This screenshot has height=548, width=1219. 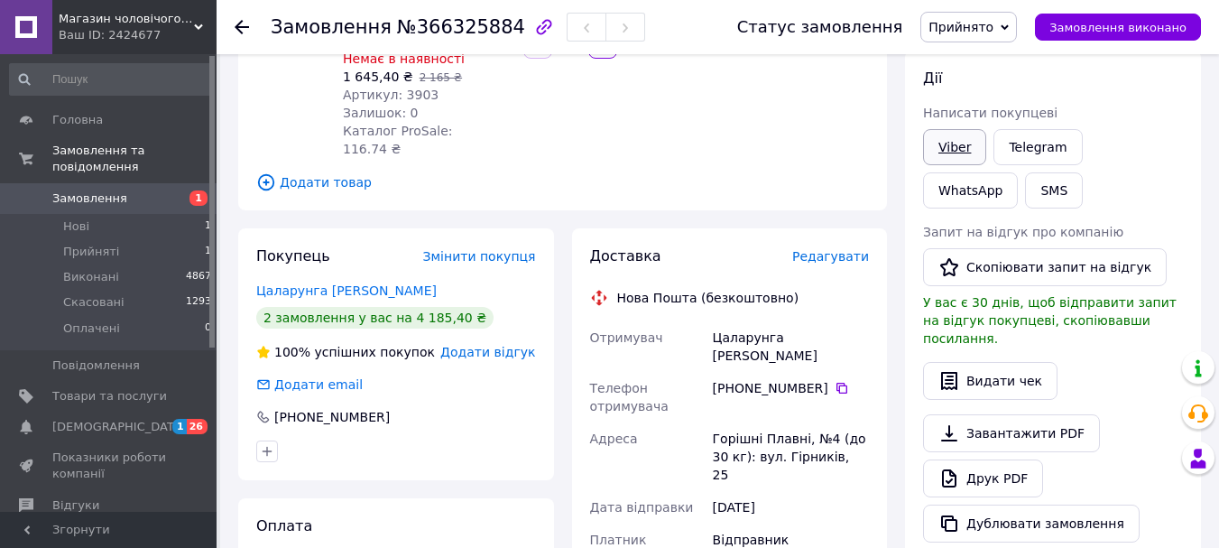 What do you see at coordinates (955, 147) in the screenshot?
I see `a: Viber` at bounding box center [955, 147].